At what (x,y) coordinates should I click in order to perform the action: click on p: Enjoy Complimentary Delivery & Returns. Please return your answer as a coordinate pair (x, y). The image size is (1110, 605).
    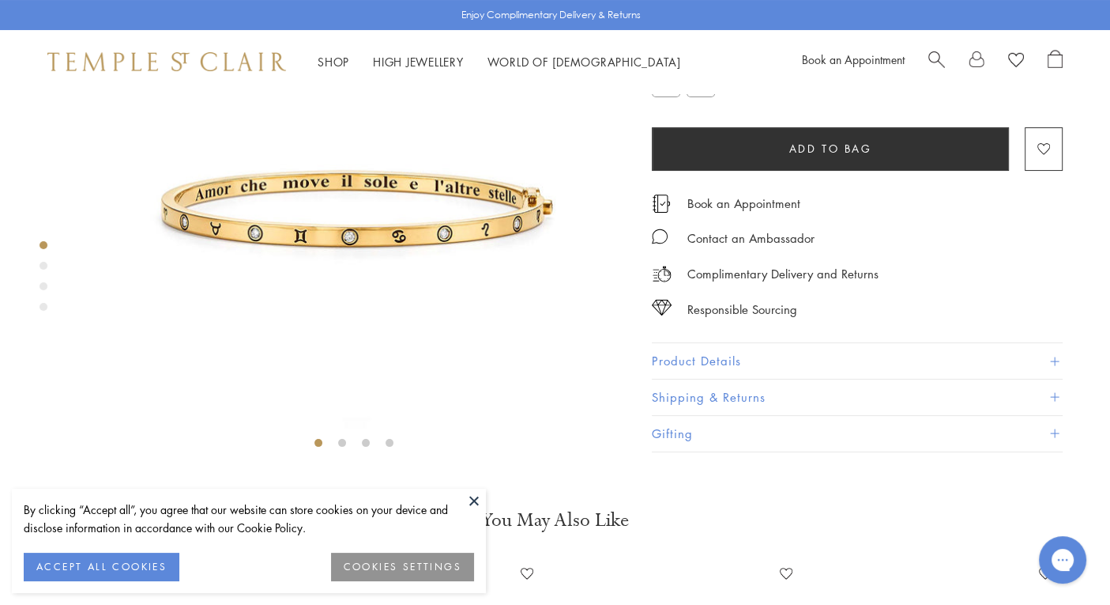
    Looking at the image, I should click on (551, 15).